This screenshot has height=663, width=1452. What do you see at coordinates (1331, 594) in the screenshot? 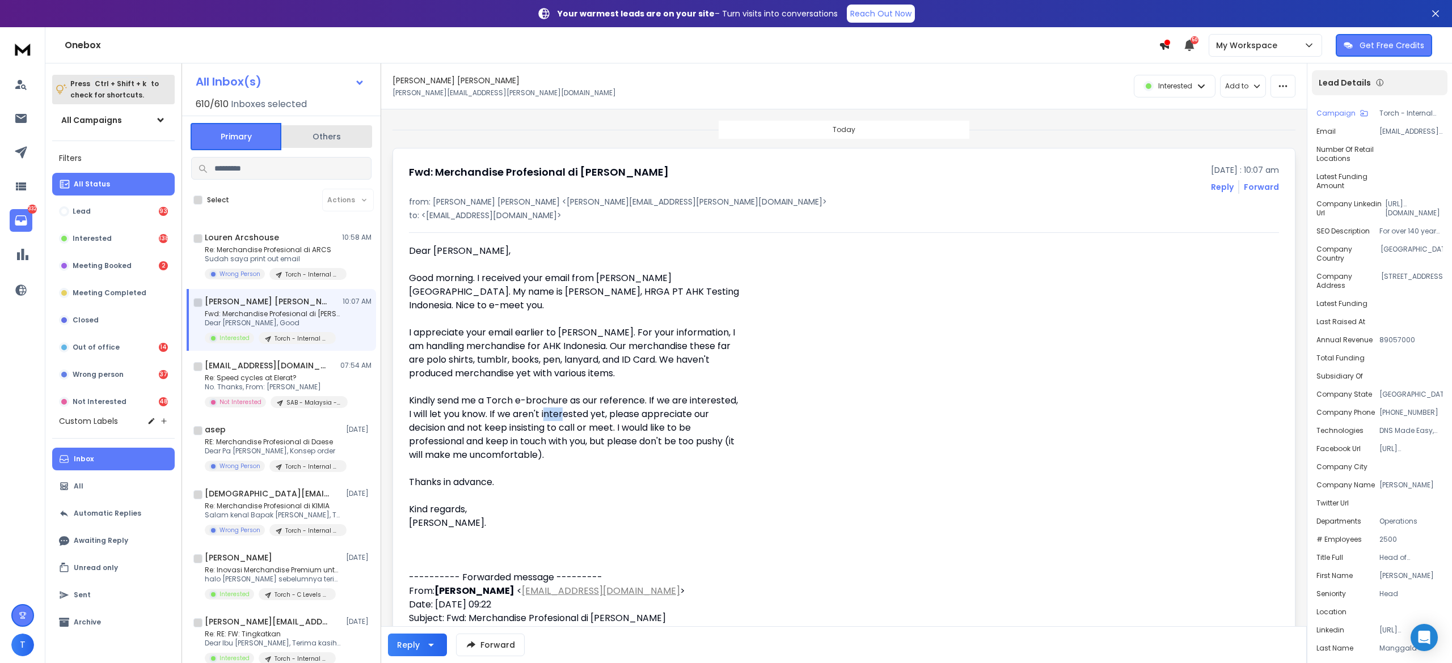
I see `p: Seniority` at bounding box center [1331, 594].